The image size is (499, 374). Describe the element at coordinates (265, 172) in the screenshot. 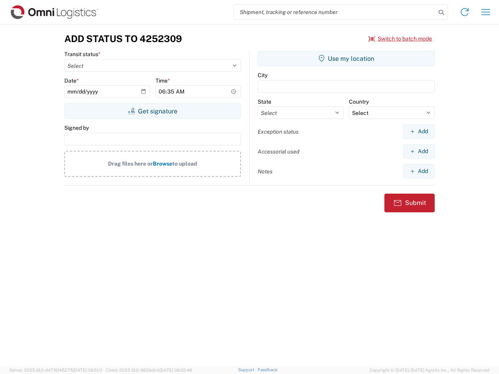

I see `label: Notes` at that location.